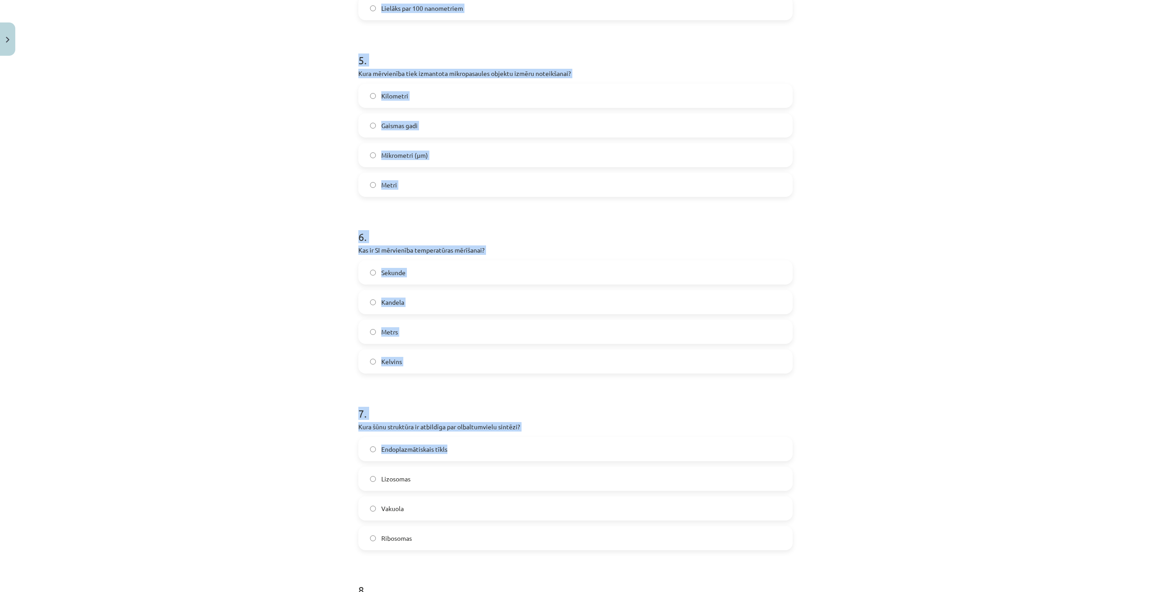 The height and width of the screenshot is (592, 1151). What do you see at coordinates (392, 302) in the screenshot?
I see `span: Kandela` at bounding box center [392, 302].